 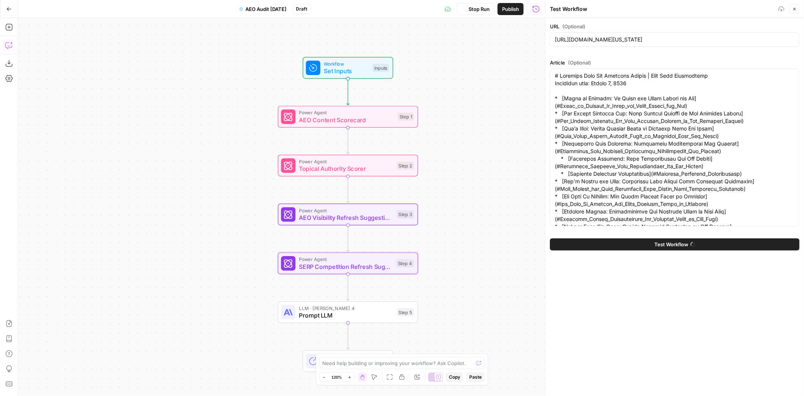 What do you see at coordinates (346, 217) in the screenshot?
I see `span: AEO Visibility Refresh Suggestions` at bounding box center [346, 217].